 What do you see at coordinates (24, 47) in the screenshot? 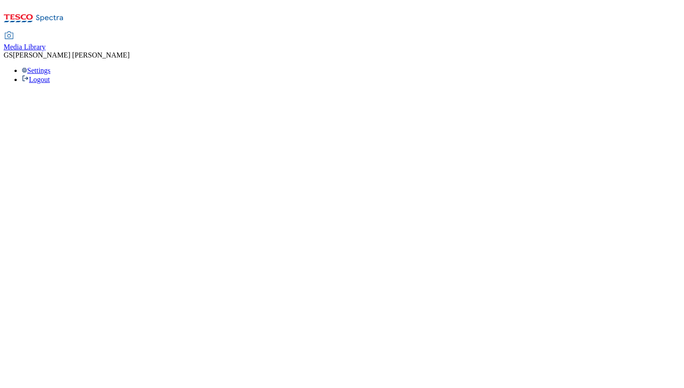
I see `span: Media Library` at bounding box center [24, 47].